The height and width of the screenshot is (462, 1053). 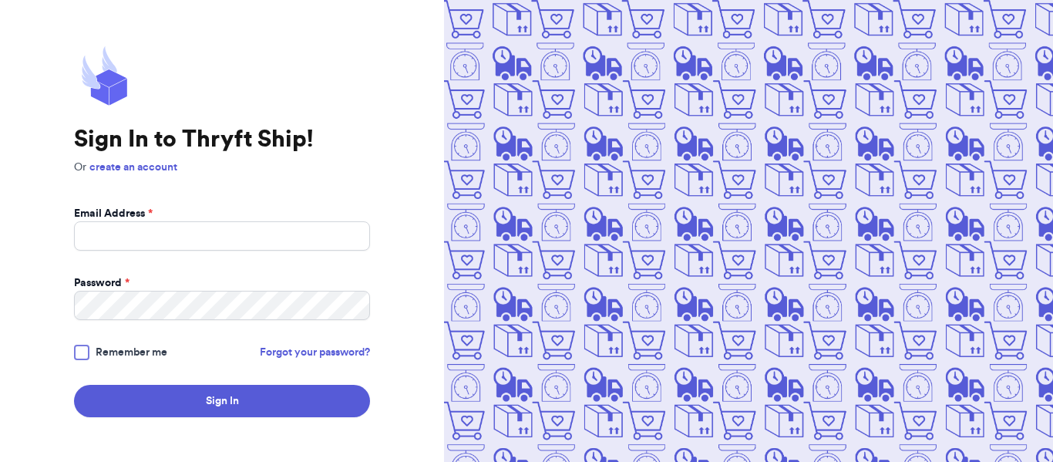 I want to click on h1: Sign In to Thryft Ship!, so click(x=222, y=139).